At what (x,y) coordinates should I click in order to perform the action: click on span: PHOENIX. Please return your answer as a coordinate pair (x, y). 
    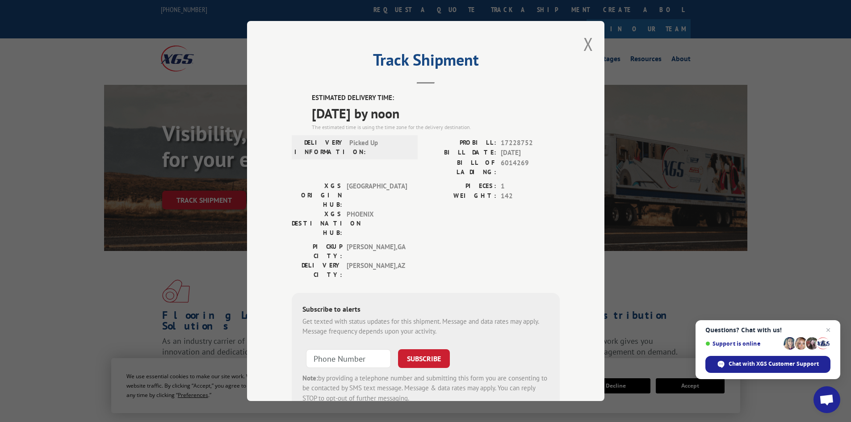
    Looking at the image, I should click on (377, 223).